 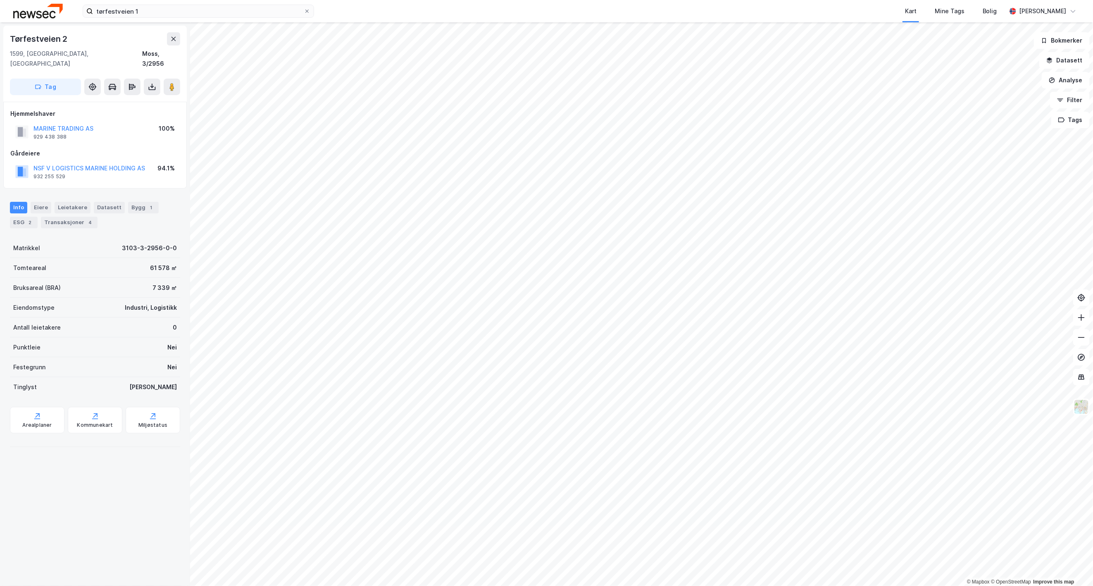 What do you see at coordinates (50, 137) in the screenshot?
I see `div: 929 438 388` at bounding box center [50, 137].